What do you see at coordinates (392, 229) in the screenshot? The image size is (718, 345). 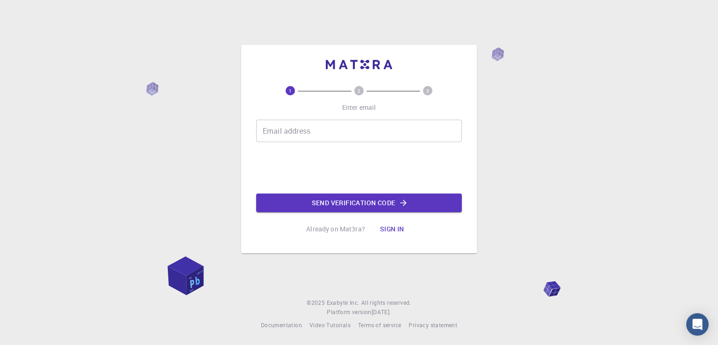 I see `a: Sign in` at bounding box center [392, 229].